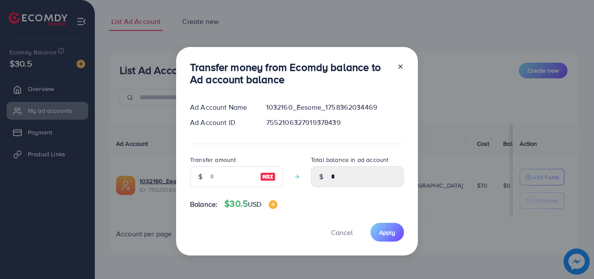  I want to click on div: Ad Account Name, so click(221, 107).